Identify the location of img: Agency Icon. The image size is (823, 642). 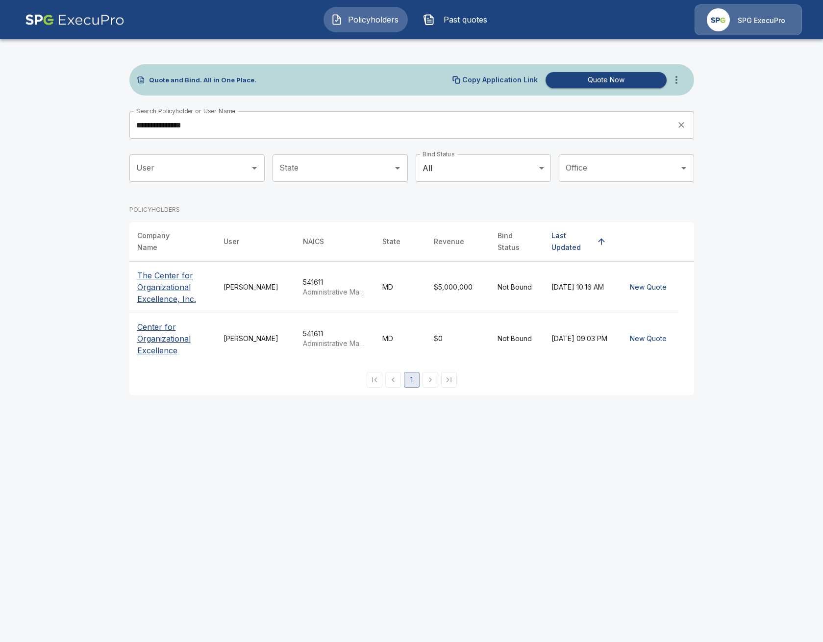
(718, 20).